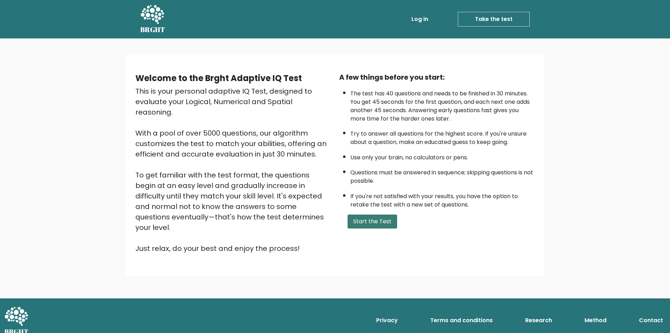 Image resolution: width=670 pixels, height=333 pixels. What do you see at coordinates (651, 320) in the screenshot?
I see `a: Contact` at bounding box center [651, 320].